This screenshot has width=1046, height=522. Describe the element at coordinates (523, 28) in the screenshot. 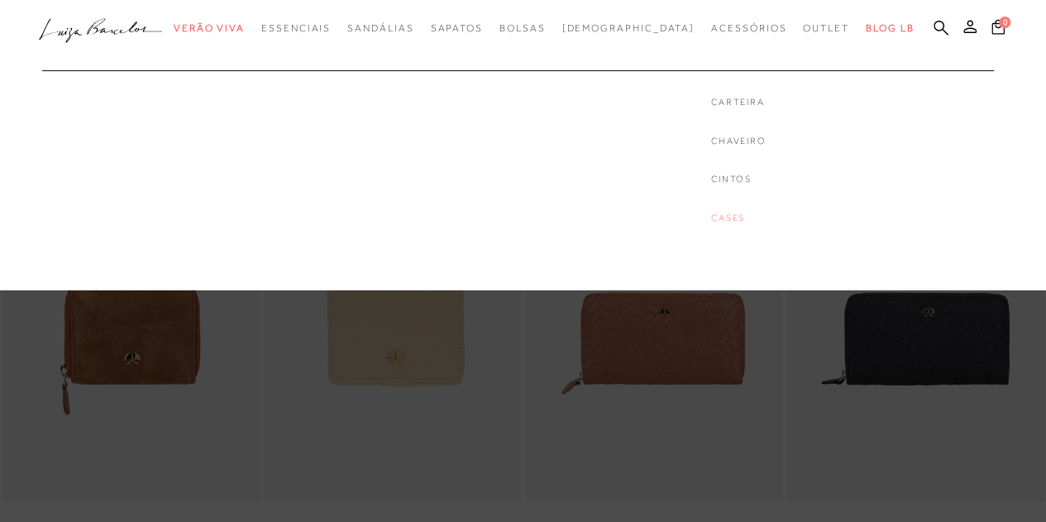

I see `span: Bolsas` at that location.